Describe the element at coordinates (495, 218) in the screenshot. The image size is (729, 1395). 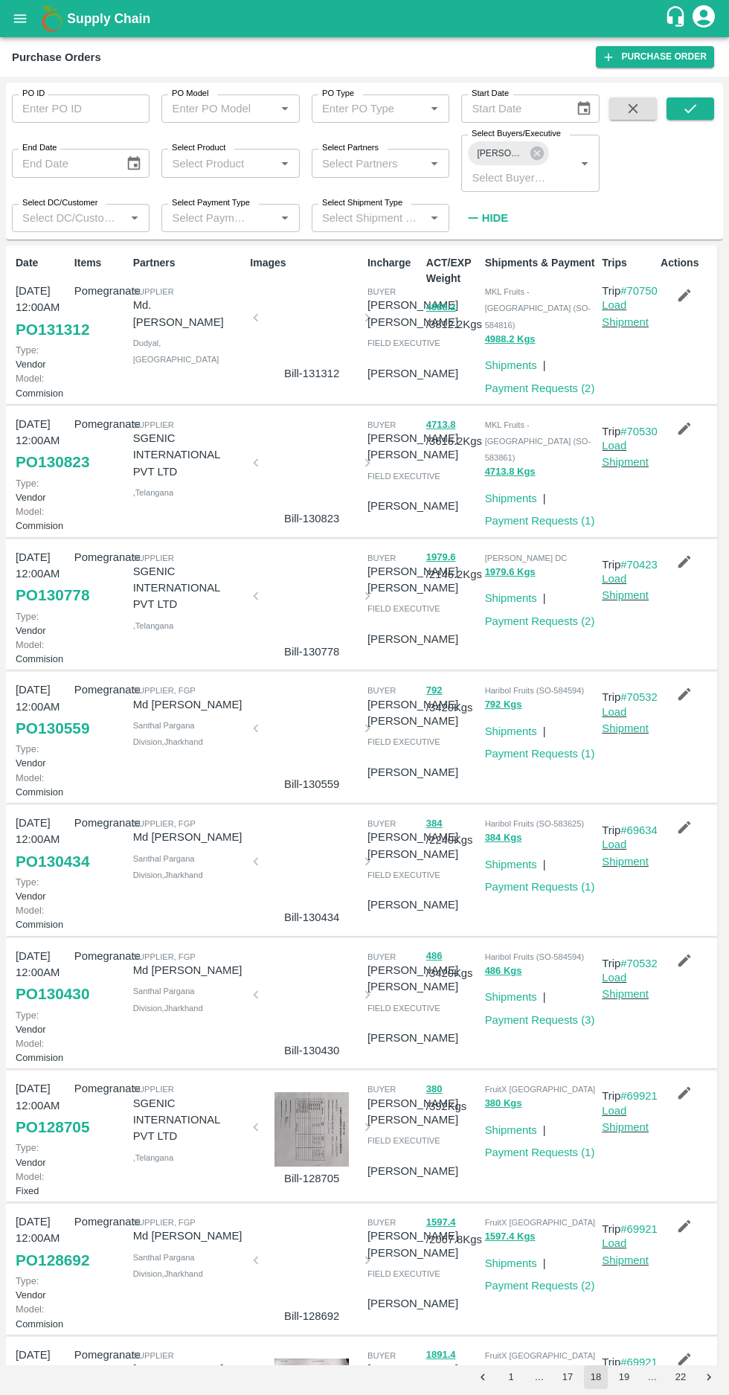
I see `strong: Hide` at that location.